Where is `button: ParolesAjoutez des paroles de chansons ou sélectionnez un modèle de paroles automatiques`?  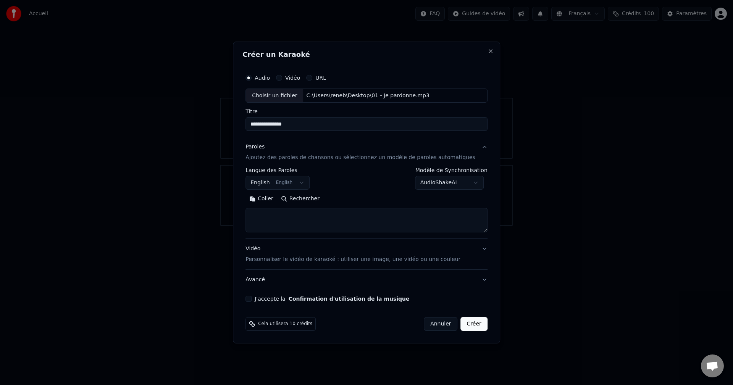 button: ParolesAjoutez des paroles de chansons ou sélectionnez un modèle de paroles automatiques is located at coordinates (366, 153).